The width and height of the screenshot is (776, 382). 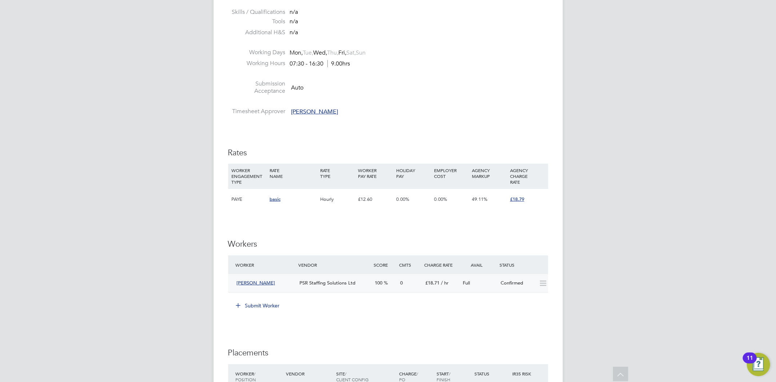 I want to click on div: RATE NAME, so click(x=293, y=173).